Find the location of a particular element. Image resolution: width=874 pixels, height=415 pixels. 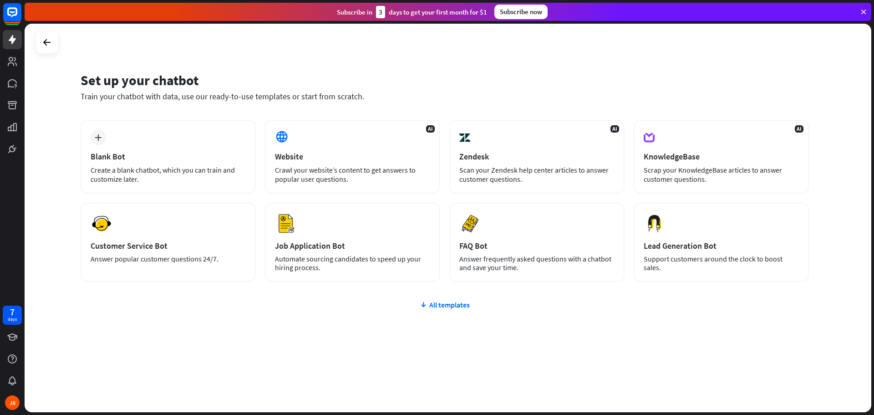

div: 3 is located at coordinates (381, 12).